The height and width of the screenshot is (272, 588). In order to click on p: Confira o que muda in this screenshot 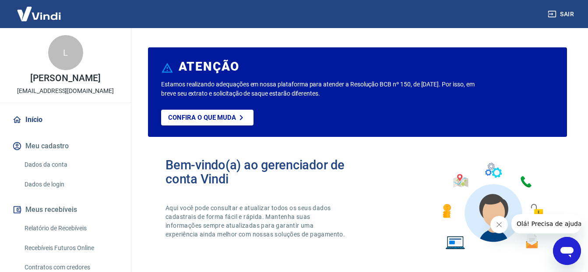, I will do `click(202, 117)`.